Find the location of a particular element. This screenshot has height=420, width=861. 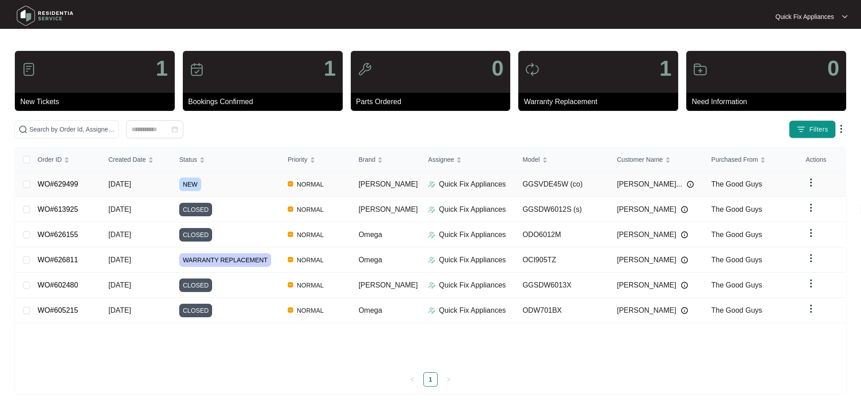

img: residentia service logo is located at coordinates (45, 16).